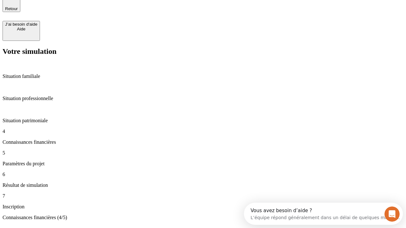 This screenshot has width=406, height=228. I want to click on p: Résultat de simulation, so click(203, 186).